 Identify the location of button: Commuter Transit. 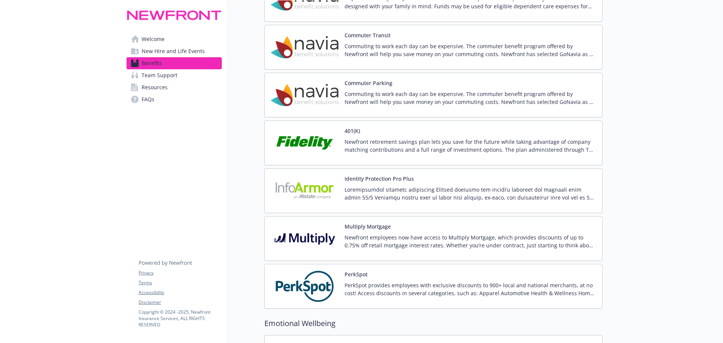
(368, 35).